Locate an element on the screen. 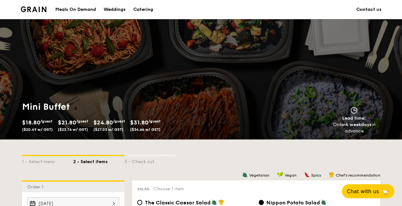 Image resolution: width=402 pixels, height=206 pixels. span: $24.80 is located at coordinates (103, 122).